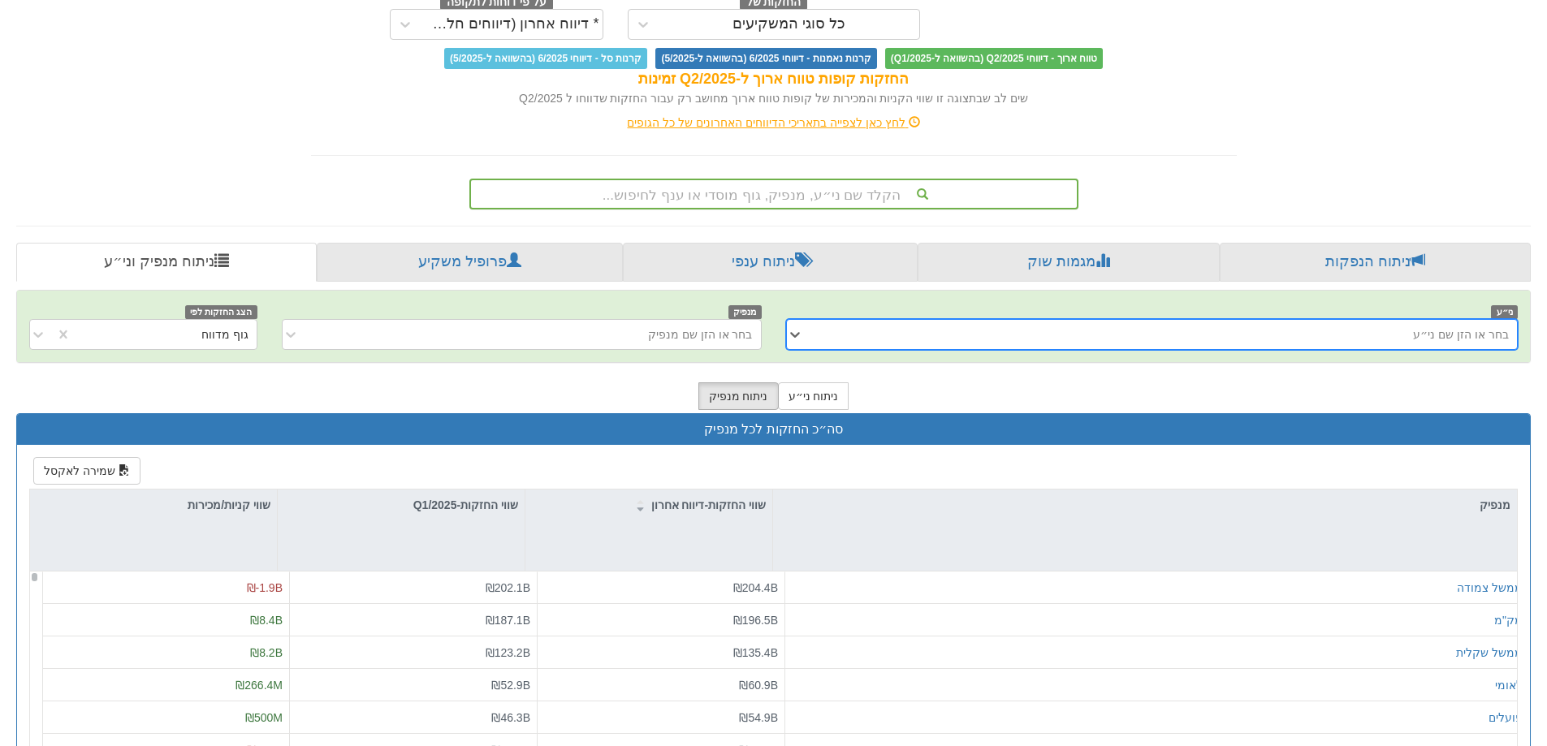 The height and width of the screenshot is (746, 1547). What do you see at coordinates (774, 194) in the screenshot?
I see `div: הקלד שם ני״ע, מנפיק, גוף מוסדי או ענף לחיפוש...` at bounding box center [774, 194].